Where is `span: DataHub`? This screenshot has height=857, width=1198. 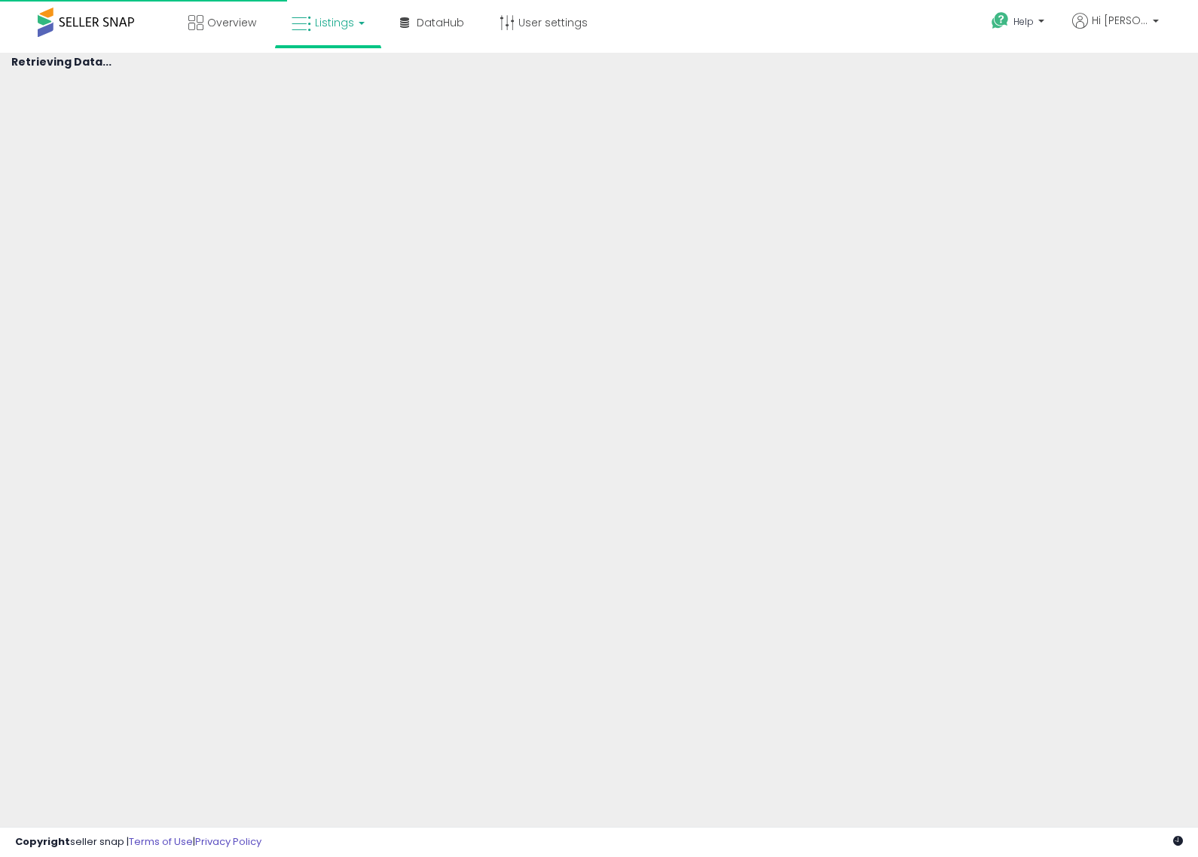
span: DataHub is located at coordinates (440, 23).